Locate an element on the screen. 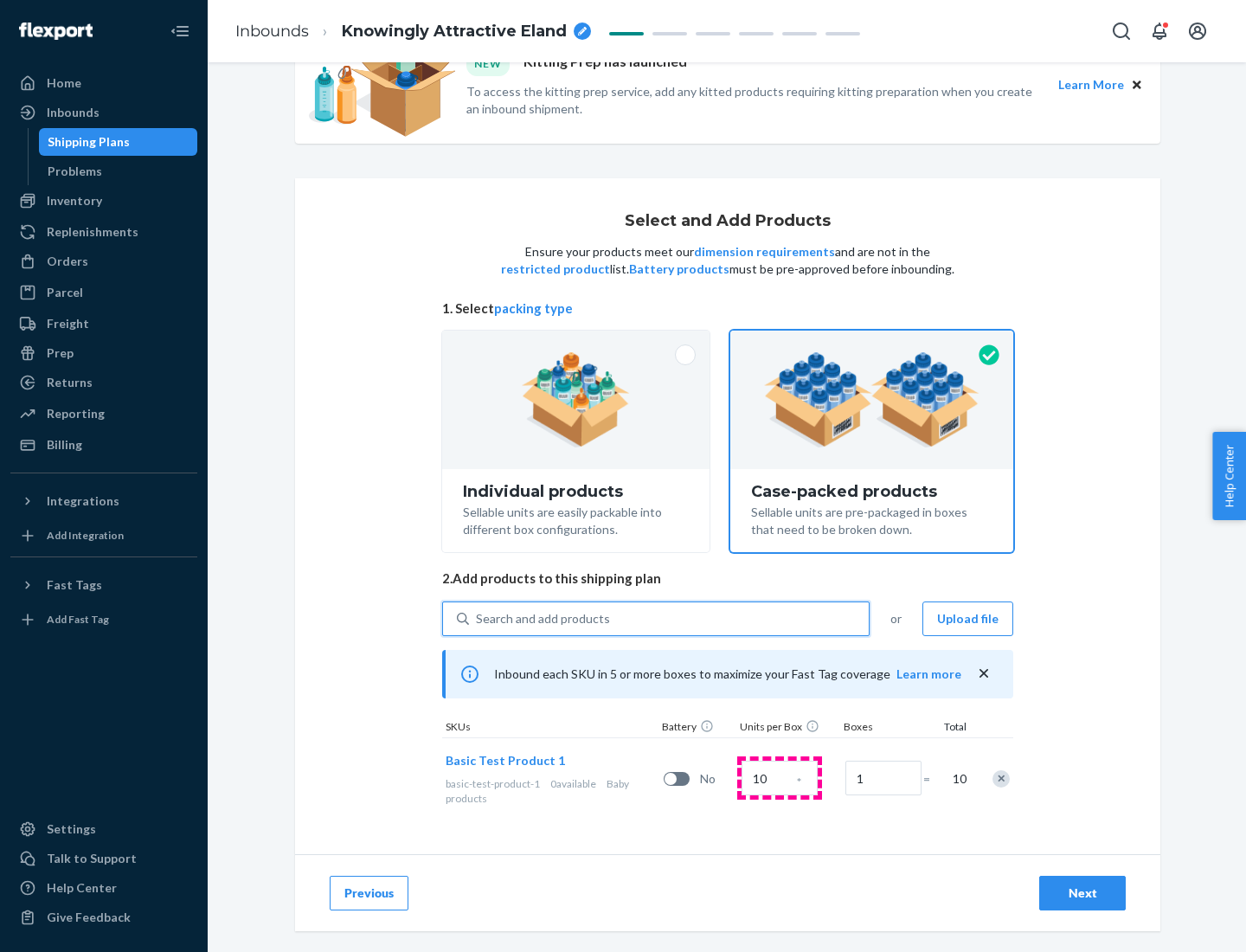 The width and height of the screenshot is (1246, 952). button: Upload file is located at coordinates (967, 619).